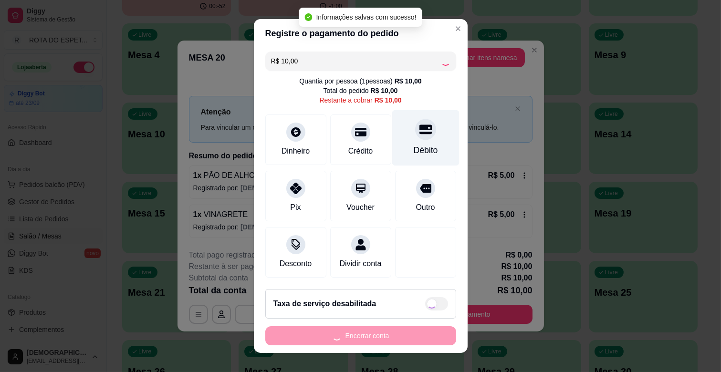  Describe the element at coordinates (360, 264) in the screenshot. I see `div: Dividir conta` at that location.